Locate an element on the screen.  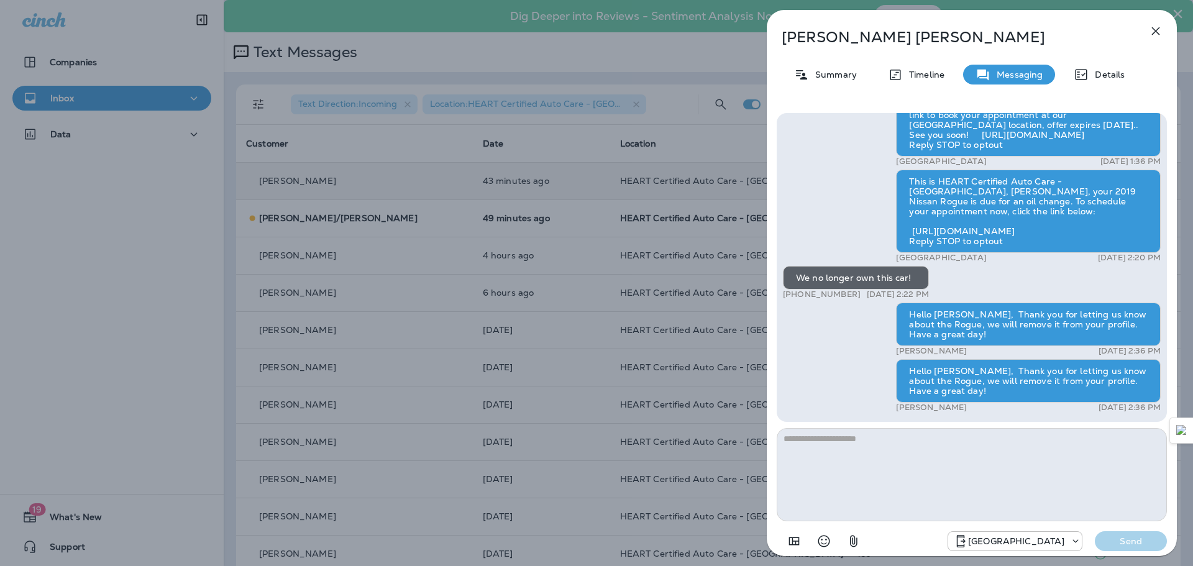
p: Details is located at coordinates (1106, 75).